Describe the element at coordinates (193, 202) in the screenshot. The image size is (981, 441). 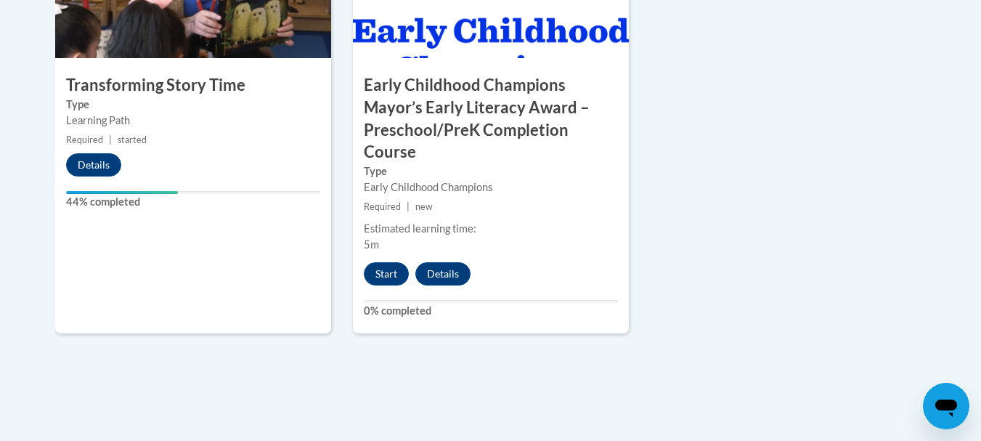
I see `label: 44% completed` at that location.